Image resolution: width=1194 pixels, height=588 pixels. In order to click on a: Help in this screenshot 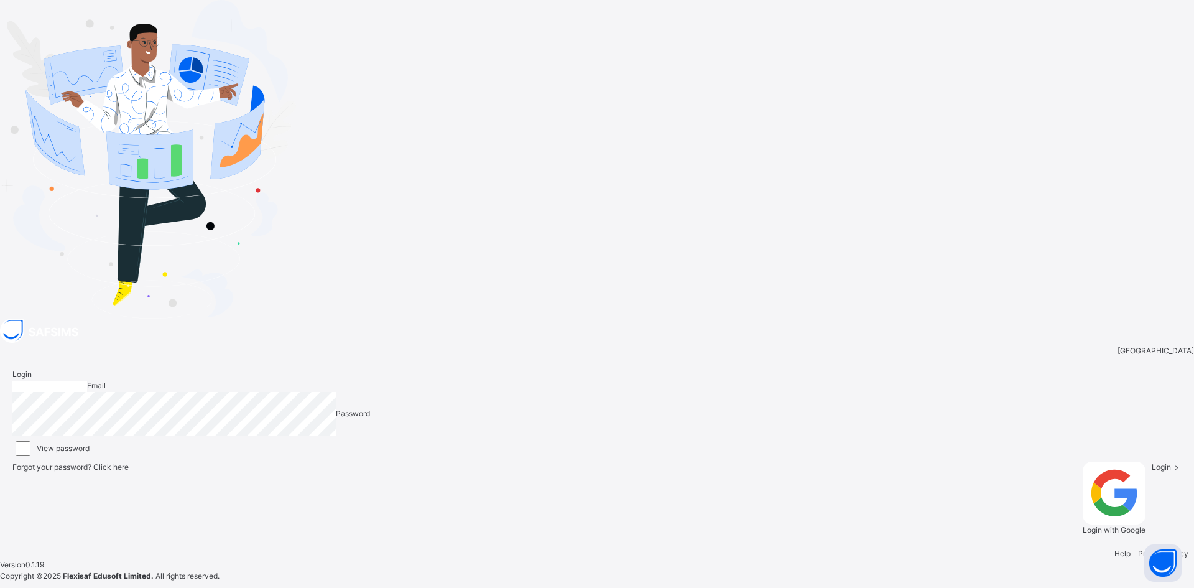, I will do `click(1123, 553)`.